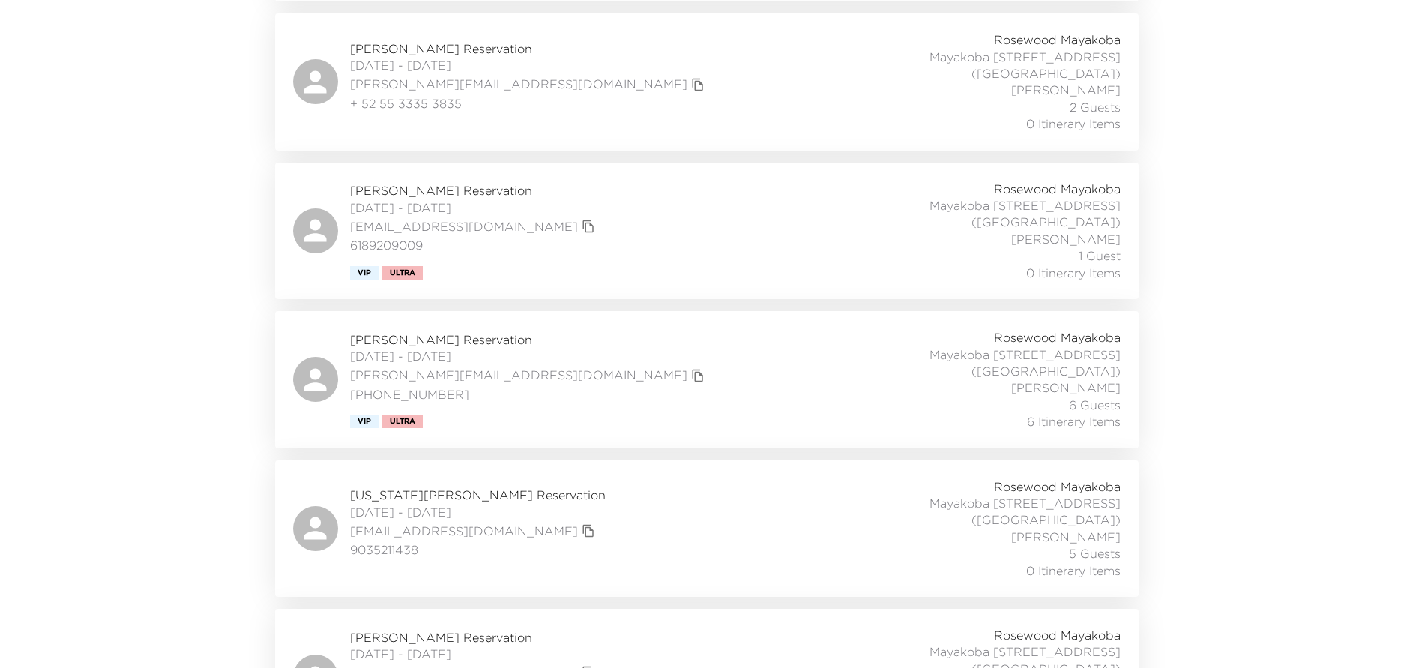 The image size is (1413, 668). What do you see at coordinates (475, 245) in the screenshot?
I see `span: 6189209009` at bounding box center [475, 245].